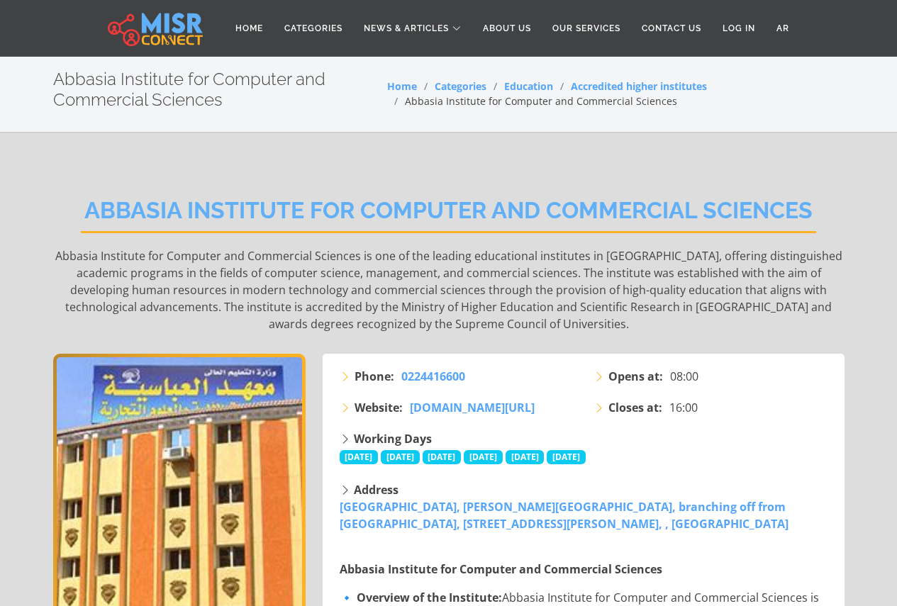 Image resolution: width=897 pixels, height=606 pixels. What do you see at coordinates (684, 408) in the screenshot?
I see `span: 16:00` at bounding box center [684, 408].